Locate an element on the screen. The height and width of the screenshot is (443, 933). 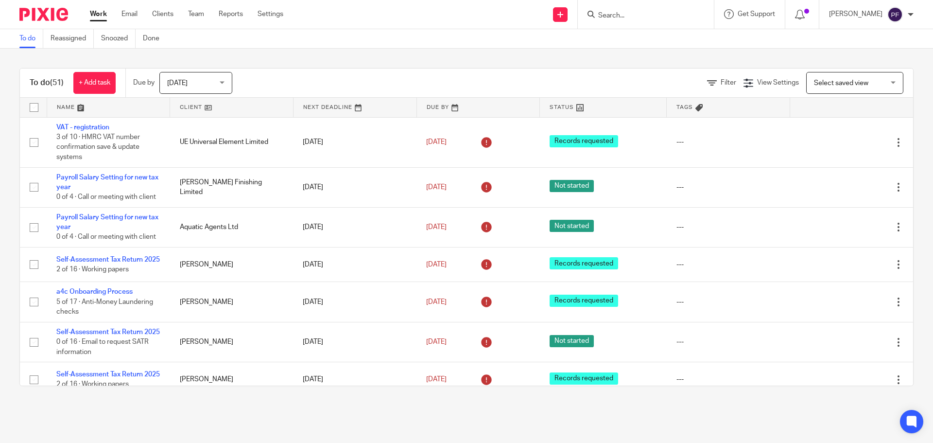
a: Snoozed is located at coordinates (118, 38).